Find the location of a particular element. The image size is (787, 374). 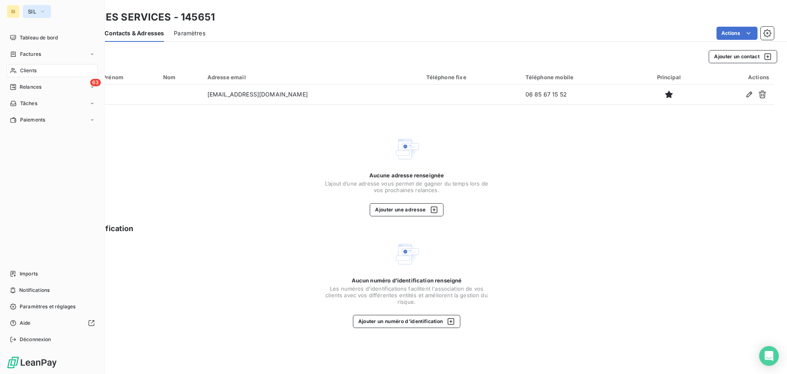

span: Relances is located at coordinates (30, 87).